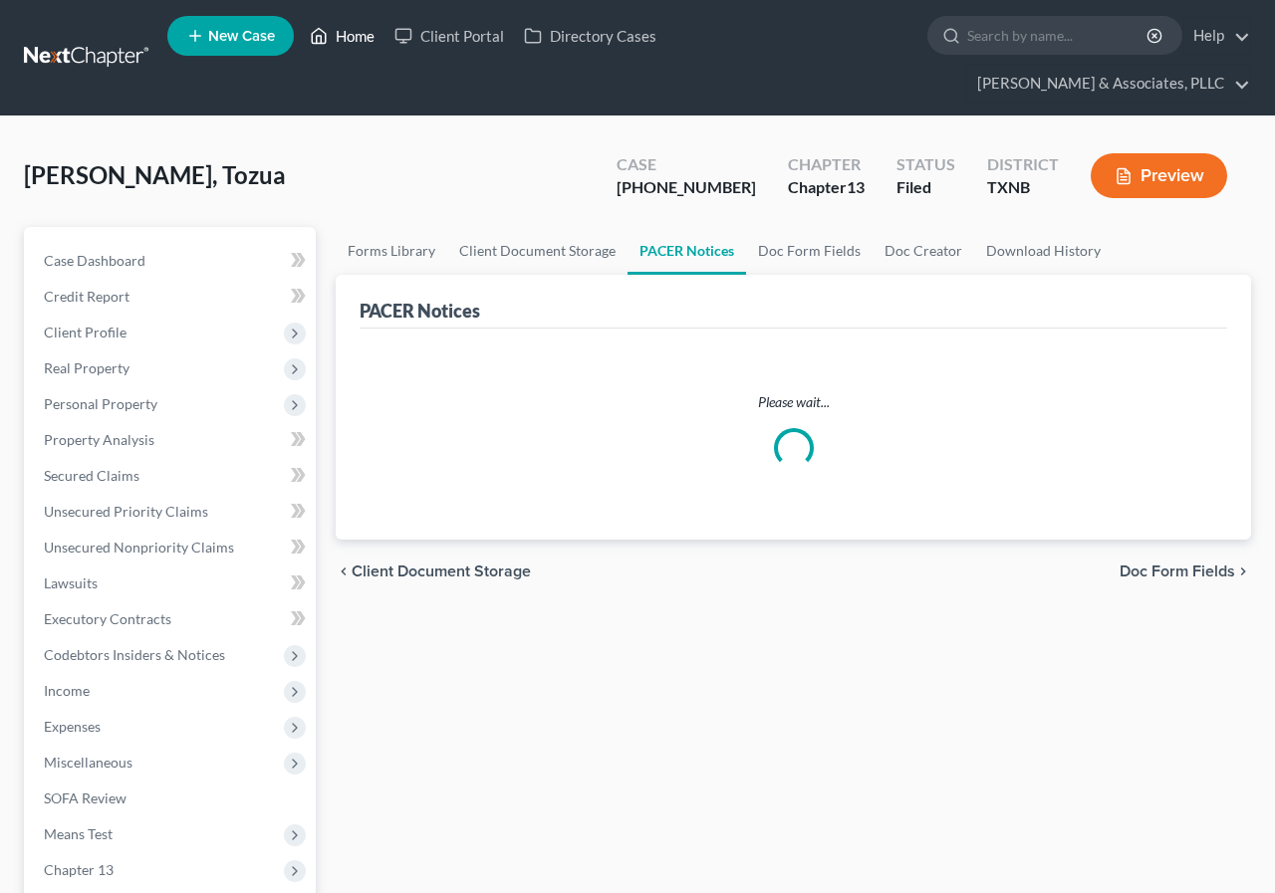 Image resolution: width=1275 pixels, height=893 pixels. I want to click on a: Secured Claims, so click(171, 476).